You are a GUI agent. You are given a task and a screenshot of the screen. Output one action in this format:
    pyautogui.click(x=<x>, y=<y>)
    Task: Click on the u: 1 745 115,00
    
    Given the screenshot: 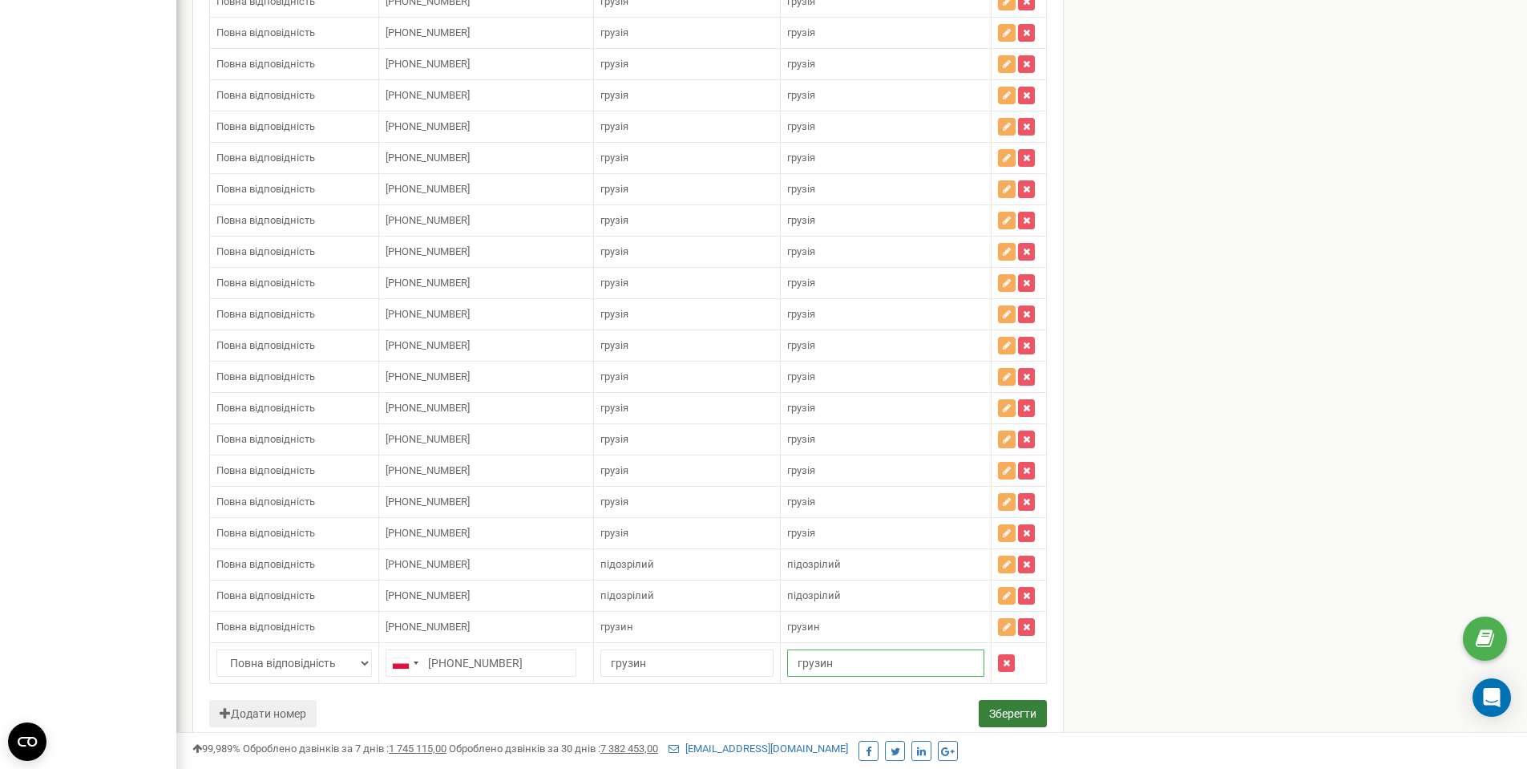 What is the action you would take?
    pyautogui.click(x=418, y=748)
    